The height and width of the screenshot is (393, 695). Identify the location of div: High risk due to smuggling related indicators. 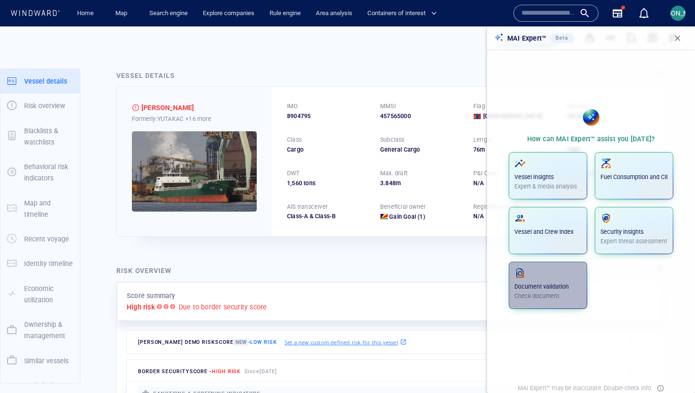
(136, 108).